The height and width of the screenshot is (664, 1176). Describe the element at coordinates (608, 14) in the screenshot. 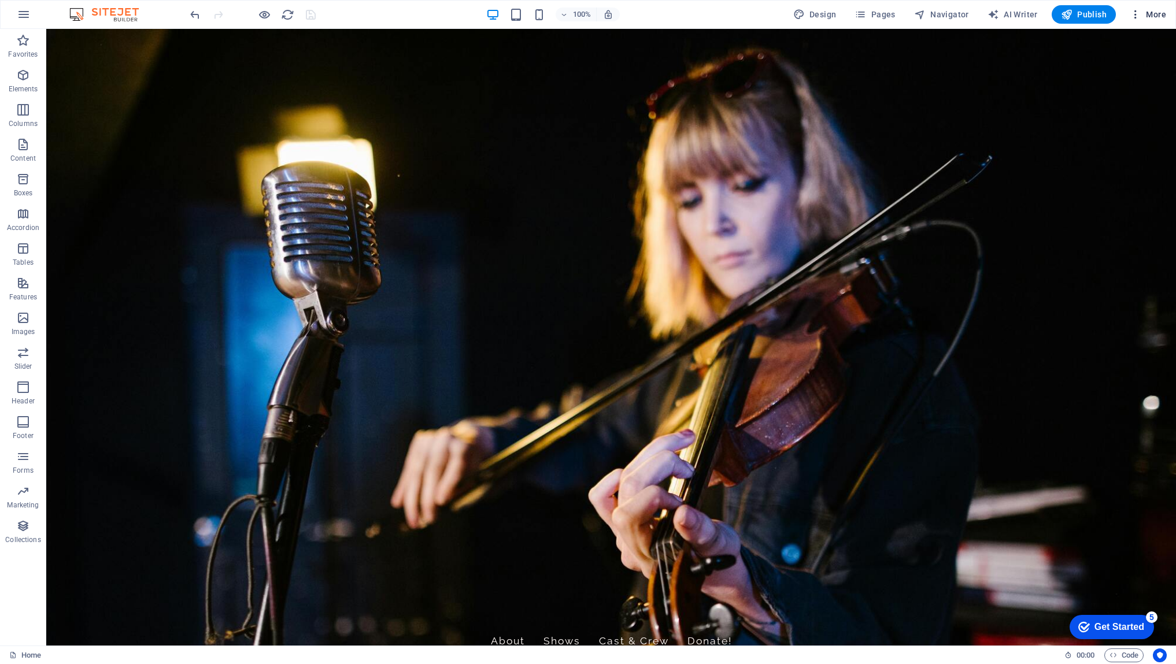

I see `i: On resize automatically adjust zoom level to fit chosen device.` at that location.